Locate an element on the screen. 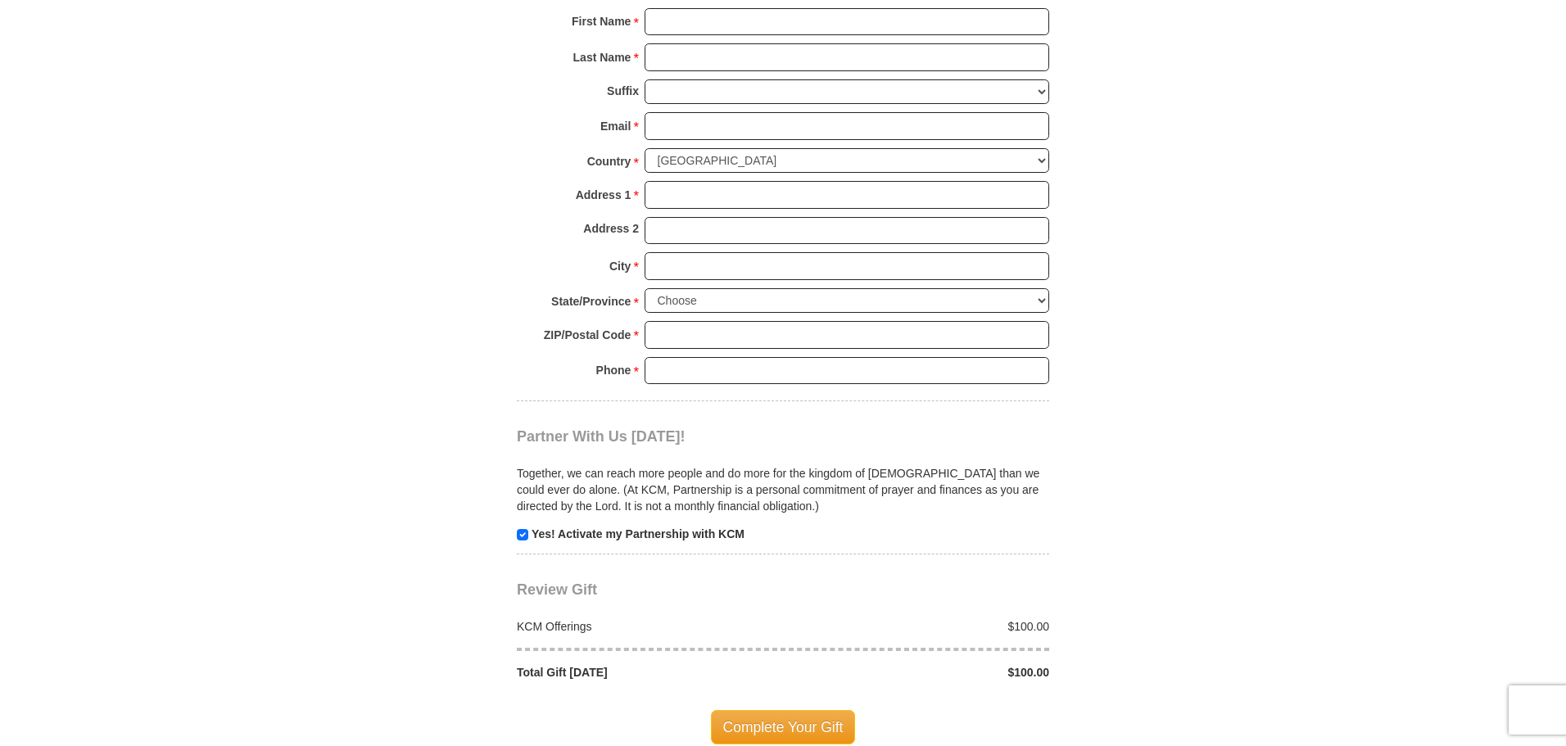  div: KCM Offerings is located at coordinates (646, 626).